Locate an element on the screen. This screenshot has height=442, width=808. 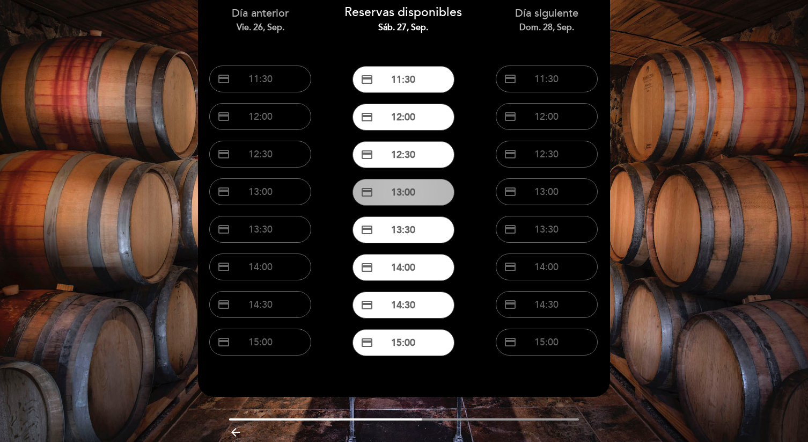
div: Reservas disponibles is located at coordinates (404, 19).